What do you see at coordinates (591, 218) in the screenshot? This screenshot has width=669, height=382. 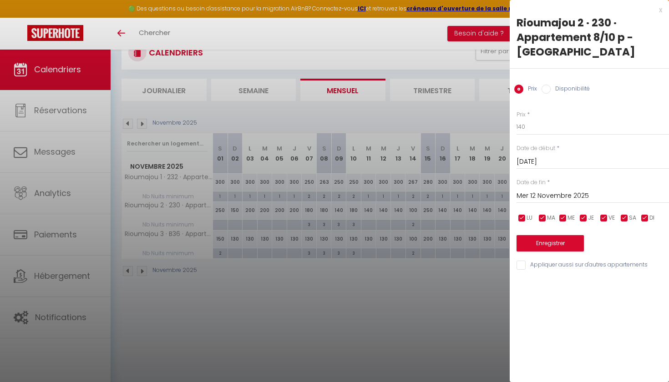 I see `span: JE` at bounding box center [591, 218].